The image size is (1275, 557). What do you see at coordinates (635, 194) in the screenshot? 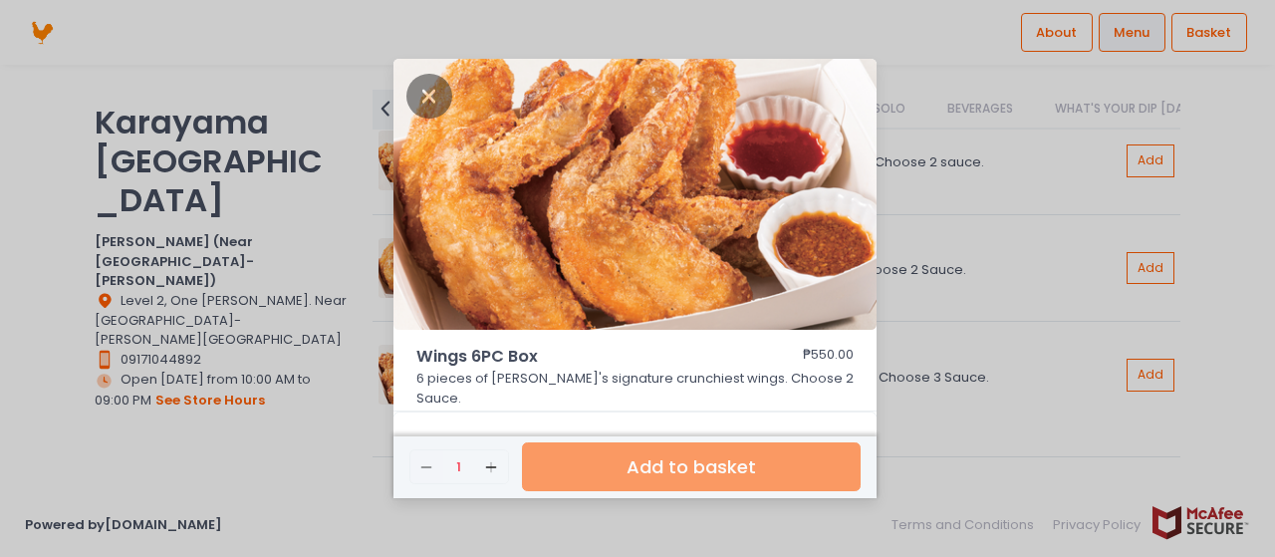
I see `img: Wings 6PC Box` at bounding box center [635, 194].